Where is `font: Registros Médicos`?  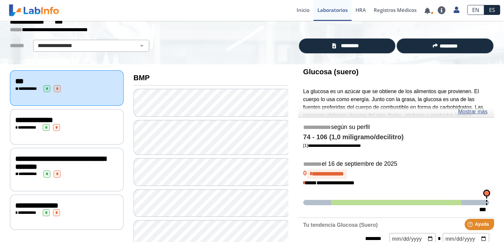 font: Registros Médicos is located at coordinates (395, 10).